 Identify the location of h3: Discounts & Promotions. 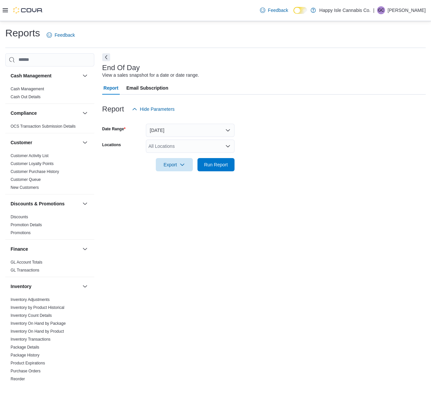
(37, 204).